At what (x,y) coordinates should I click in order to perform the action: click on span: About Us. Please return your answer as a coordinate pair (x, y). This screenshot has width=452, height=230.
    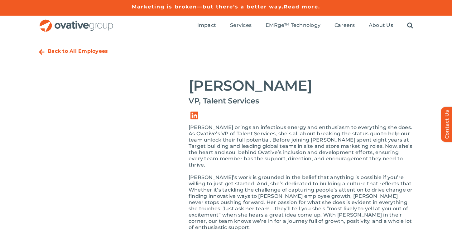
    Looking at the image, I should click on (381, 25).